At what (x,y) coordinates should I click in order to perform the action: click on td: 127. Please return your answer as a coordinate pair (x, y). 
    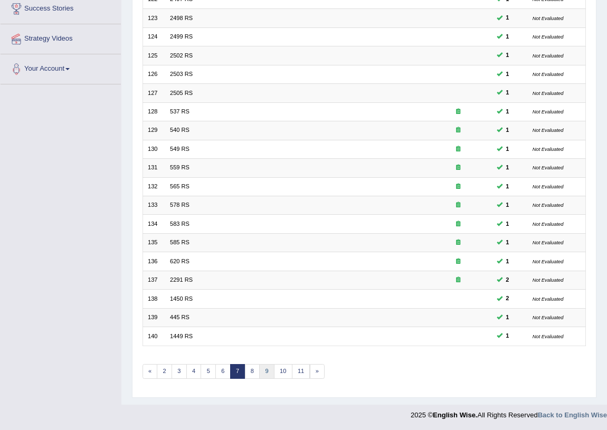
    Looking at the image, I should click on (154, 93).